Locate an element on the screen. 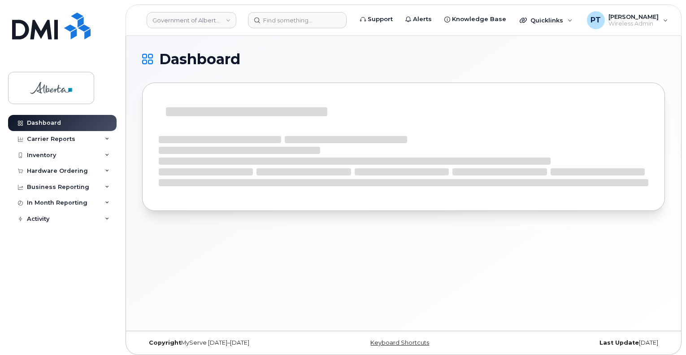 The image size is (686, 355). a: Keyboard Shortcuts is located at coordinates (400, 342).